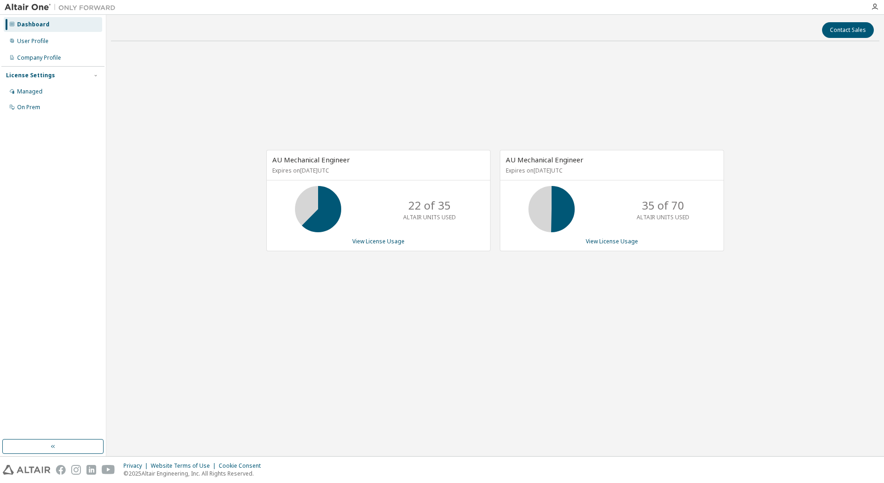 The height and width of the screenshot is (483, 884). Describe the element at coordinates (429, 205) in the screenshot. I see `p: 22 of 35` at that location.